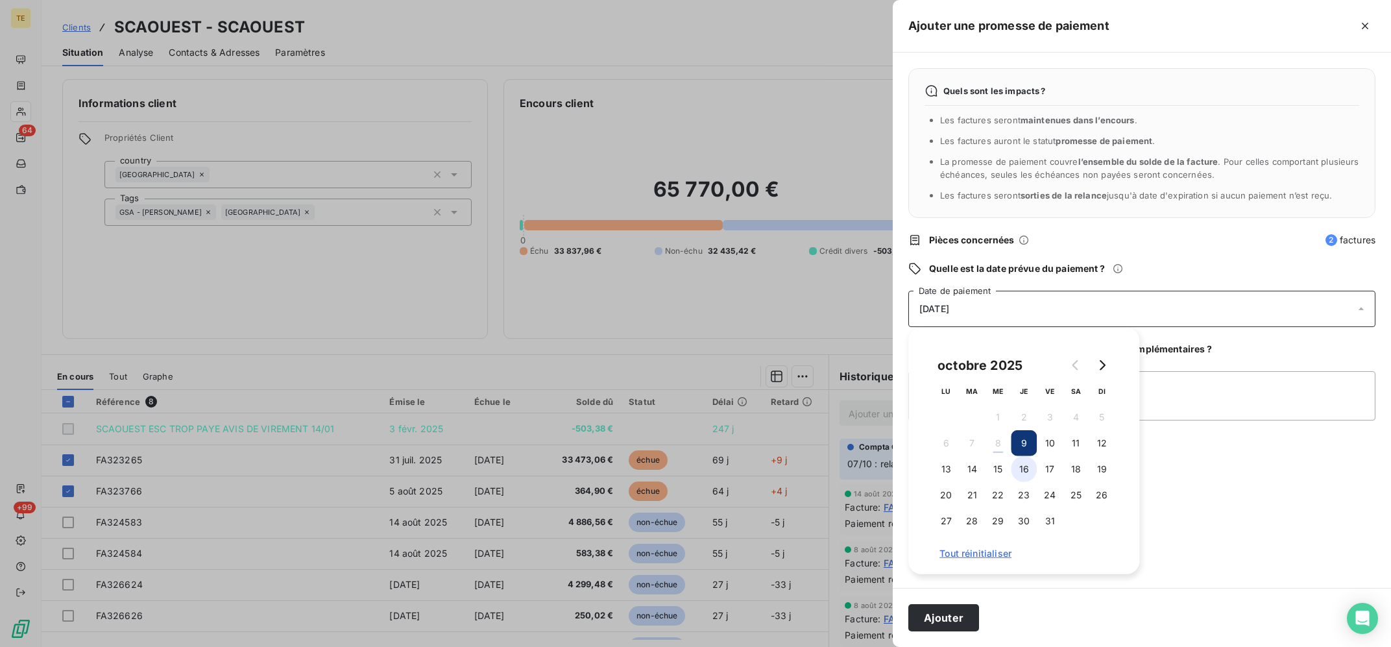 This screenshot has height=647, width=1391. I want to click on button: 9, so click(1024, 443).